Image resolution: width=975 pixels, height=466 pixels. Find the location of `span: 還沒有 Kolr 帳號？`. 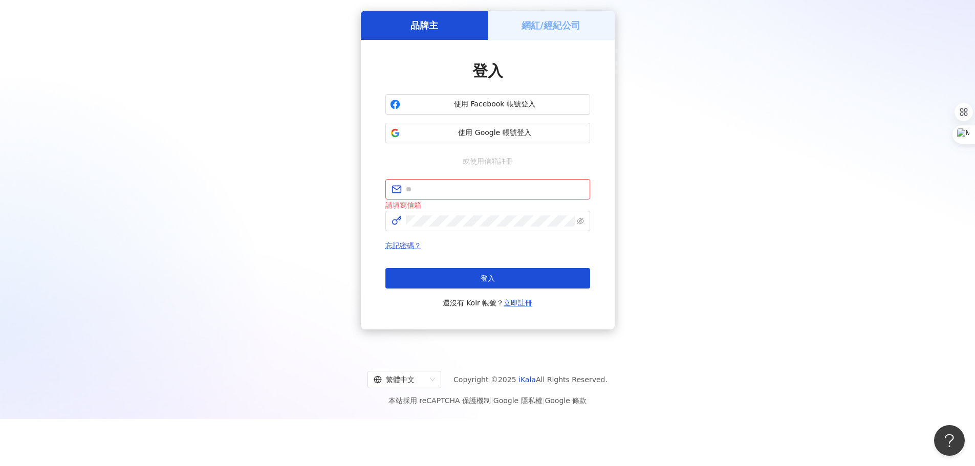

span: 還沒有 Kolr 帳號？ is located at coordinates (488, 303).